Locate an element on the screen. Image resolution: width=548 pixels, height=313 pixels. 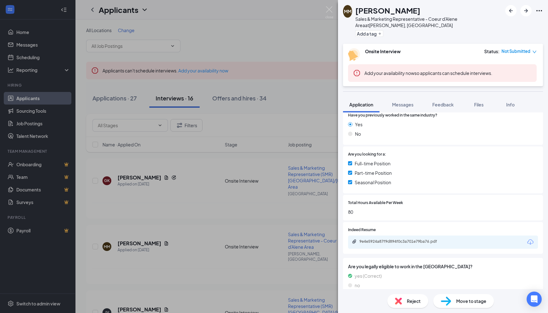
span: Info is located at coordinates (510, 104).